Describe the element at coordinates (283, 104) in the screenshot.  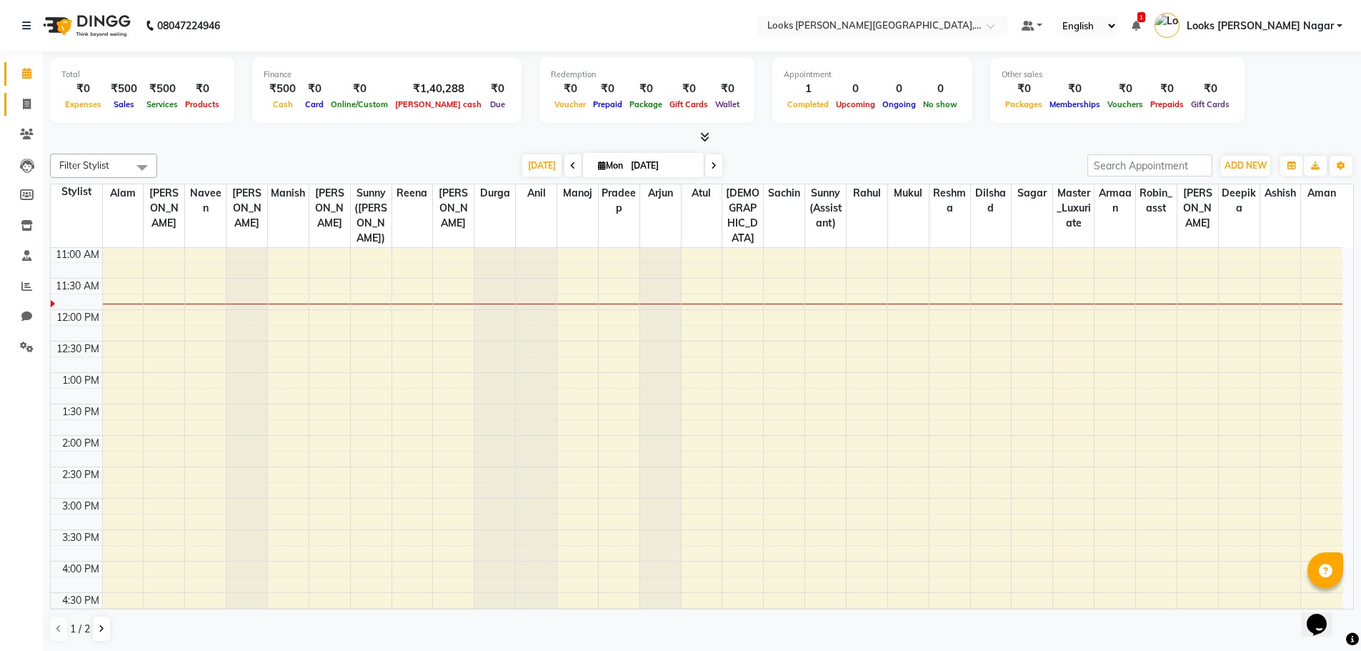
I see `span: Cash` at that location.